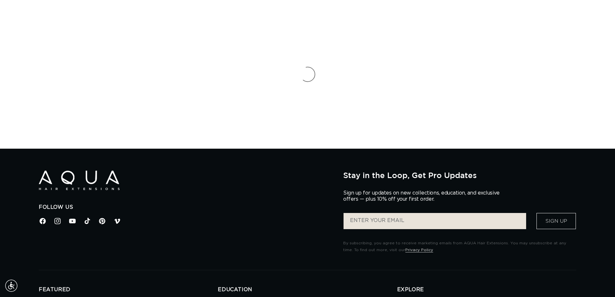 The image size is (615, 297). What do you see at coordinates (186, 207) in the screenshot?
I see `h2: Follow Us` at bounding box center [186, 207].